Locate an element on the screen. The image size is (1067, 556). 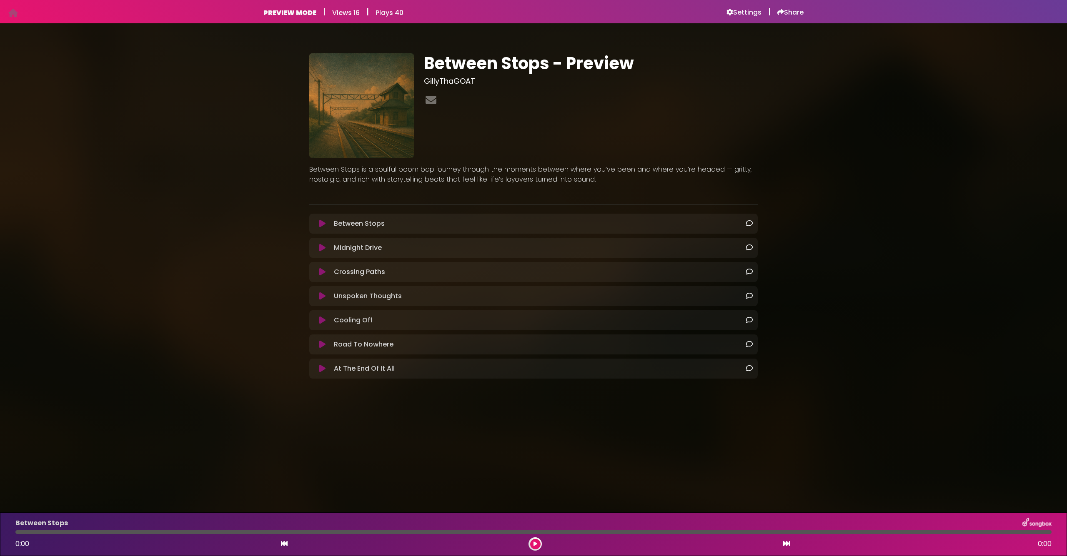
p: Between Stops is located at coordinates (359, 224).